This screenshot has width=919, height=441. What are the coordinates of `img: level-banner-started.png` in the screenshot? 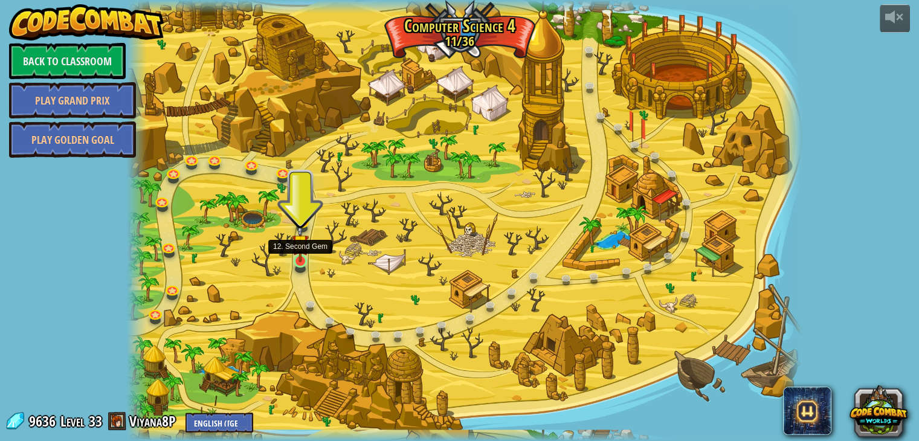 It's located at (300, 243).